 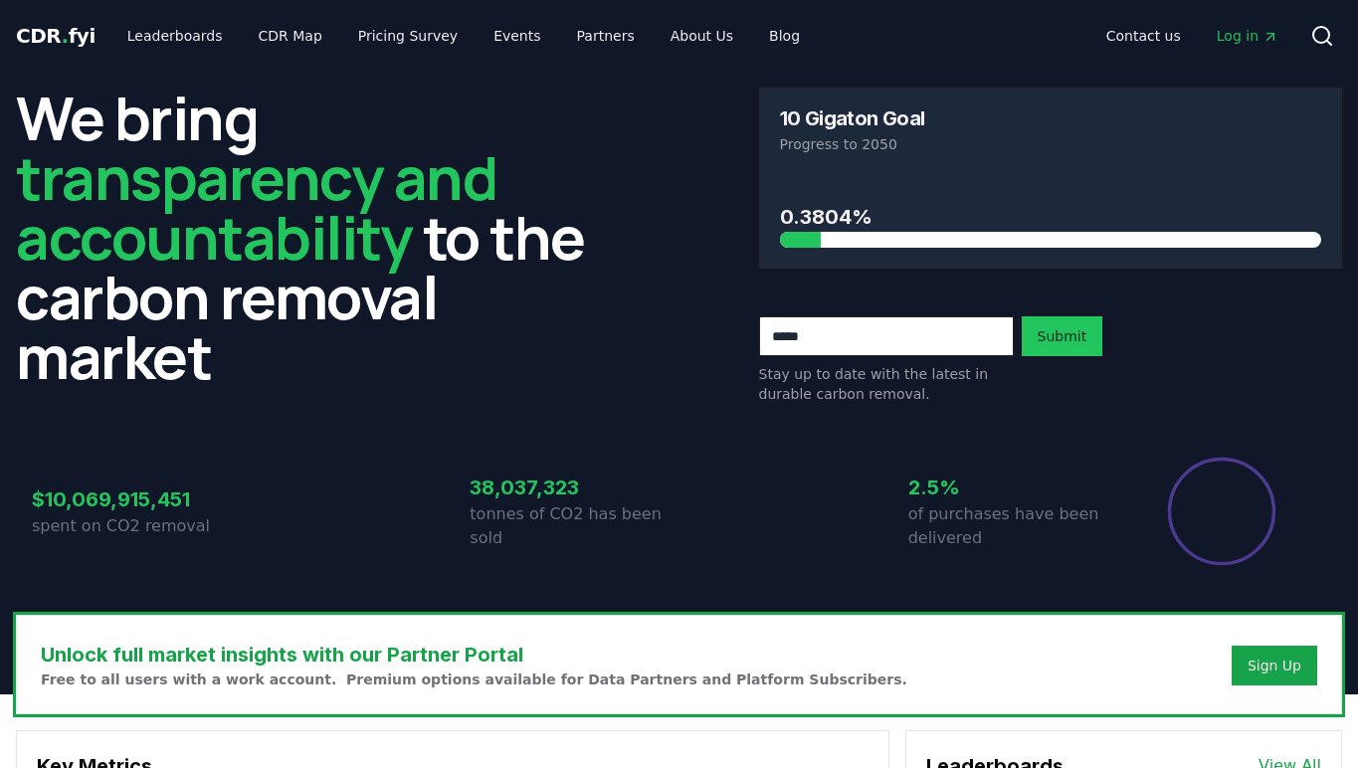 I want to click on span: transparency and accountability, so click(x=256, y=207).